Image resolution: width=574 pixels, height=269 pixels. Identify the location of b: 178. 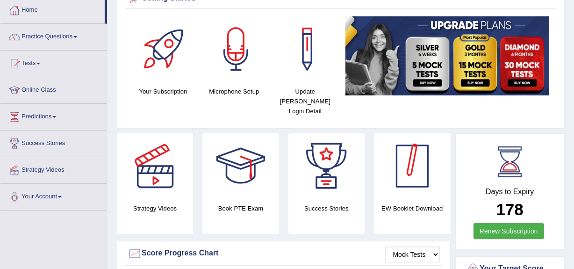
(510, 209).